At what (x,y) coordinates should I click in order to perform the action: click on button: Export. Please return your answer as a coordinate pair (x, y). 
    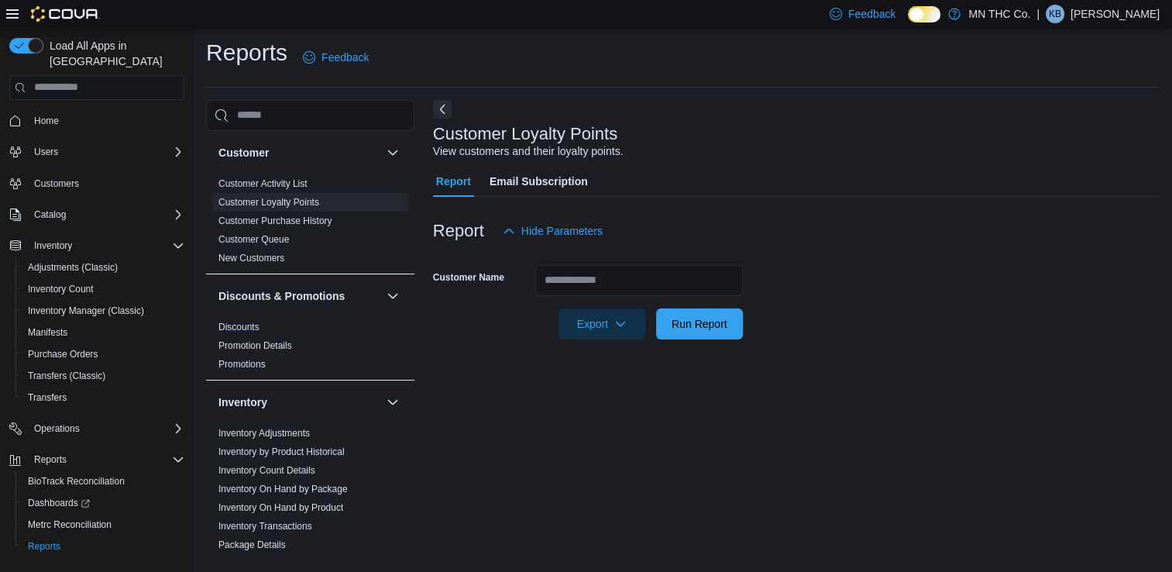
    Looking at the image, I should click on (602, 324).